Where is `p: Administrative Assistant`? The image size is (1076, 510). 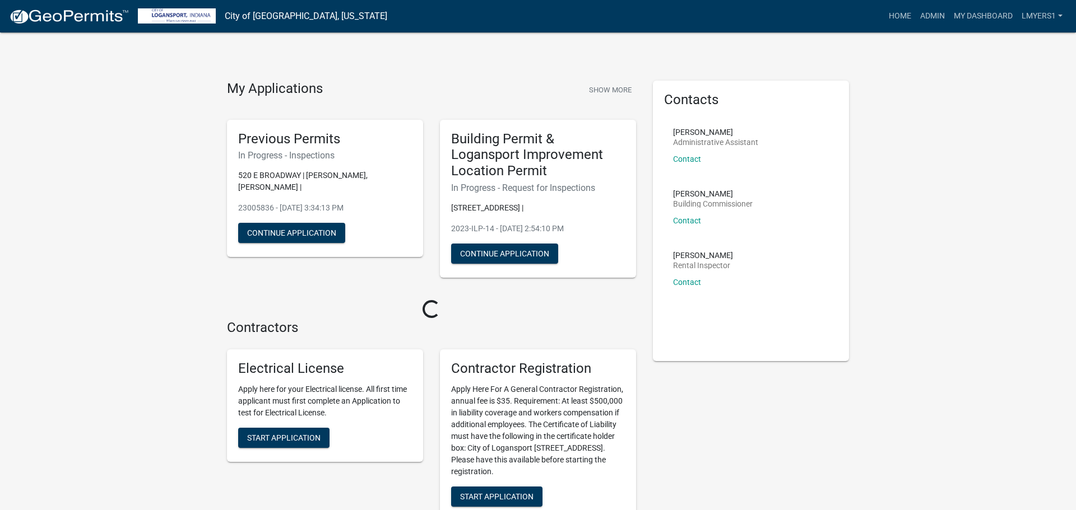 p: Administrative Assistant is located at coordinates (715, 142).